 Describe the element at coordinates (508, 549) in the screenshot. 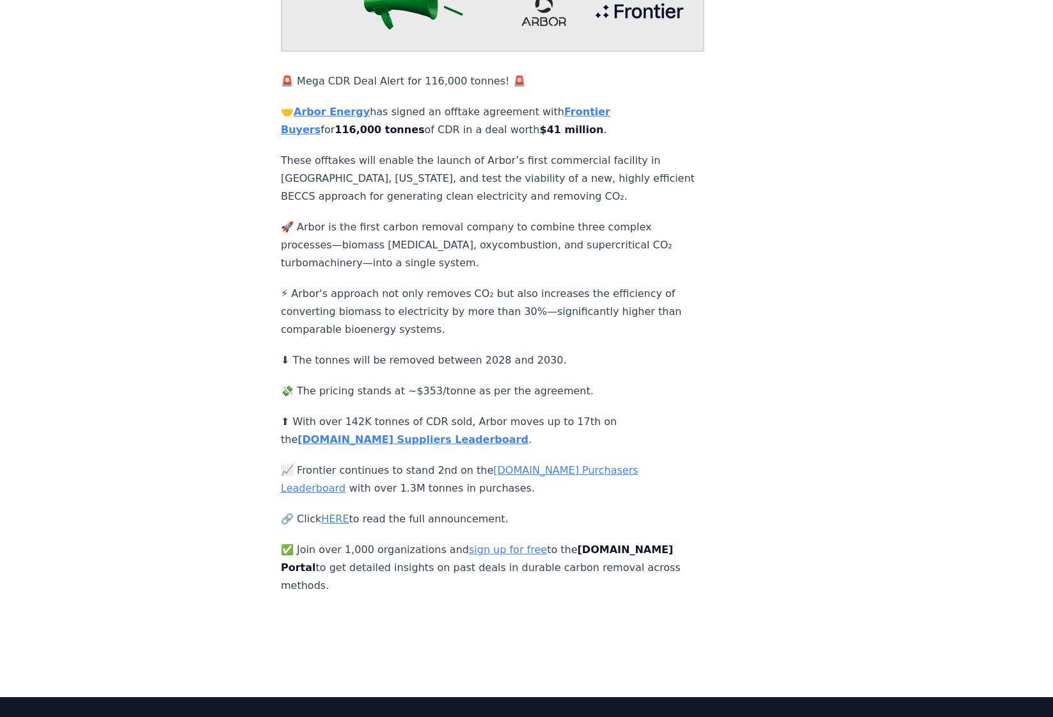

I see `a: sign up for free` at that location.